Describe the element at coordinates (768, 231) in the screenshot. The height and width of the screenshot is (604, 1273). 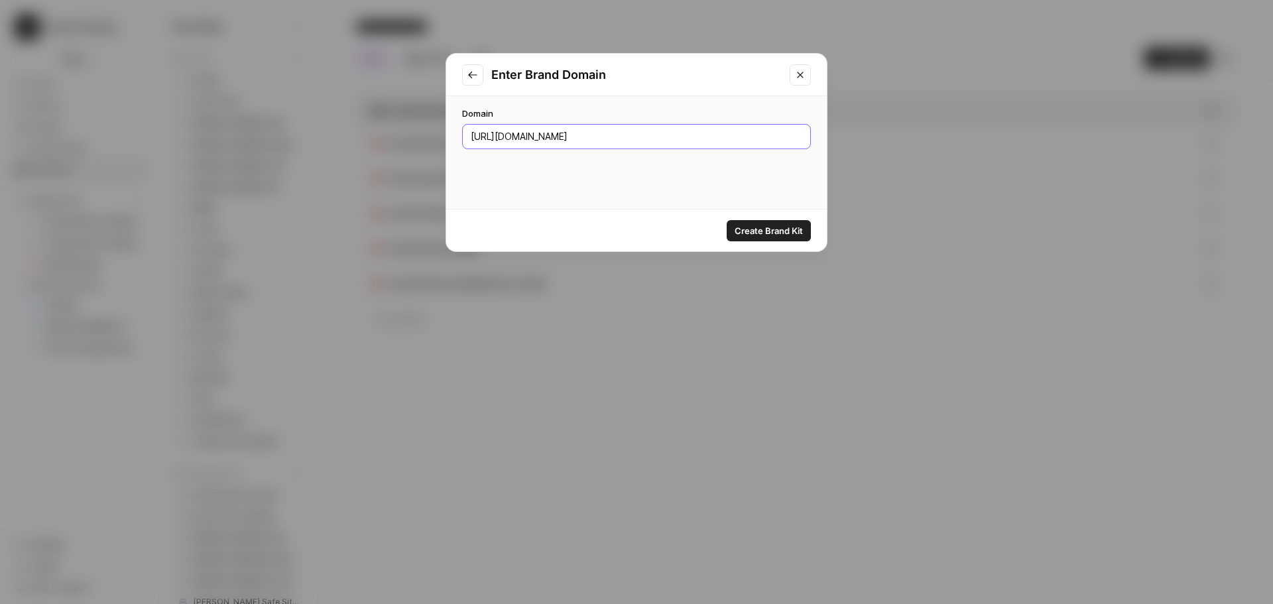
I see `button: Create Brand Kit` at that location.